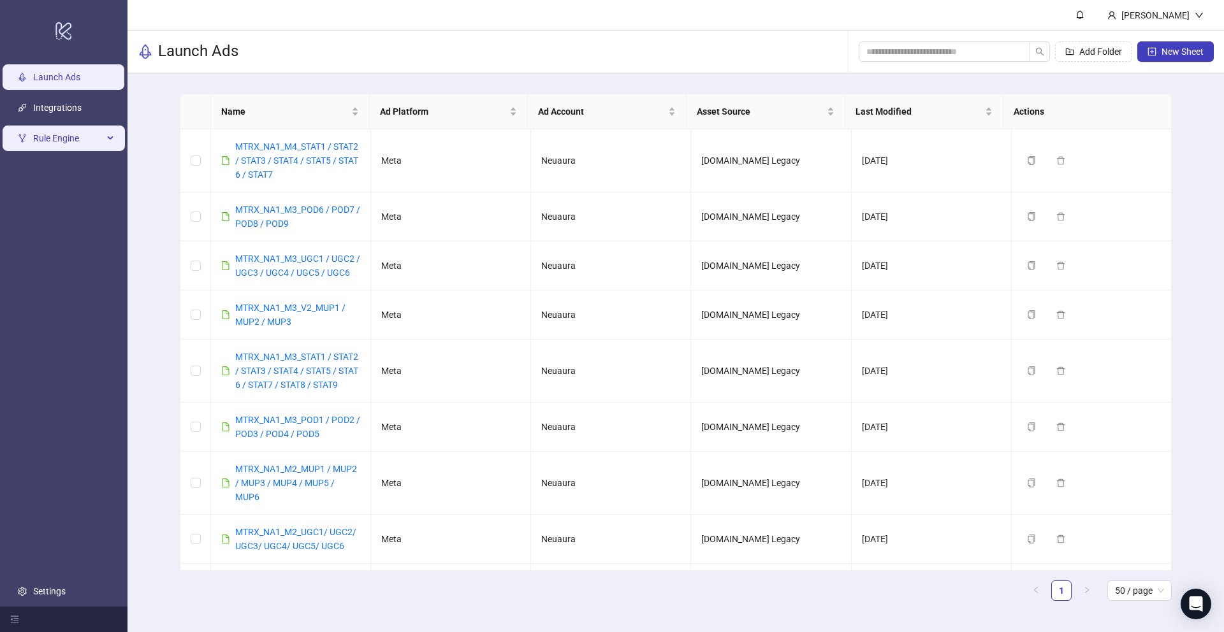 This screenshot has width=1224, height=632. I want to click on li: Previous Page, so click(1036, 591).